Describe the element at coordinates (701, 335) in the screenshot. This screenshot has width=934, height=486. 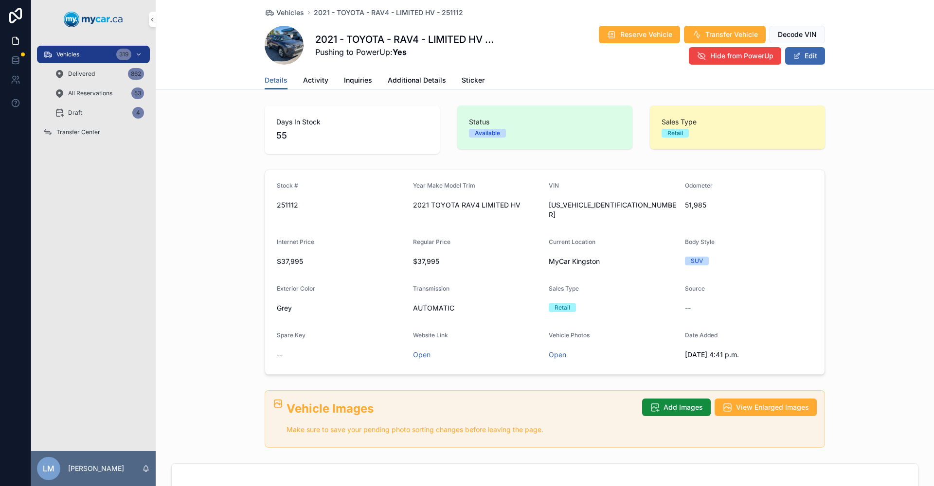
I see `span: Date Added` at that location.